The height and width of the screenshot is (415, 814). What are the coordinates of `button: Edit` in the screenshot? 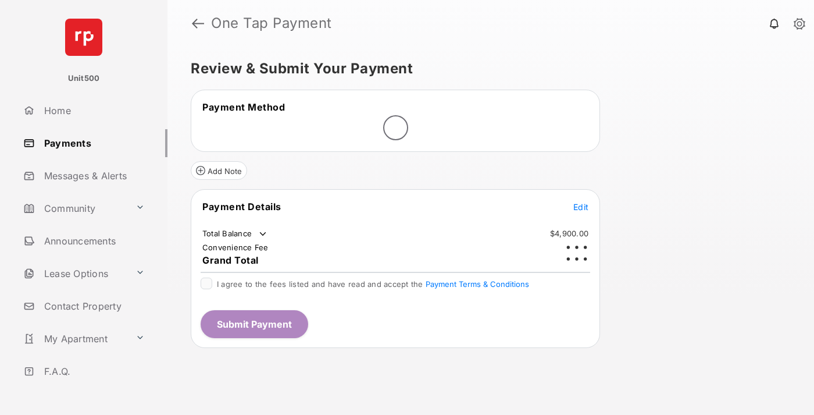 It's located at (581, 206).